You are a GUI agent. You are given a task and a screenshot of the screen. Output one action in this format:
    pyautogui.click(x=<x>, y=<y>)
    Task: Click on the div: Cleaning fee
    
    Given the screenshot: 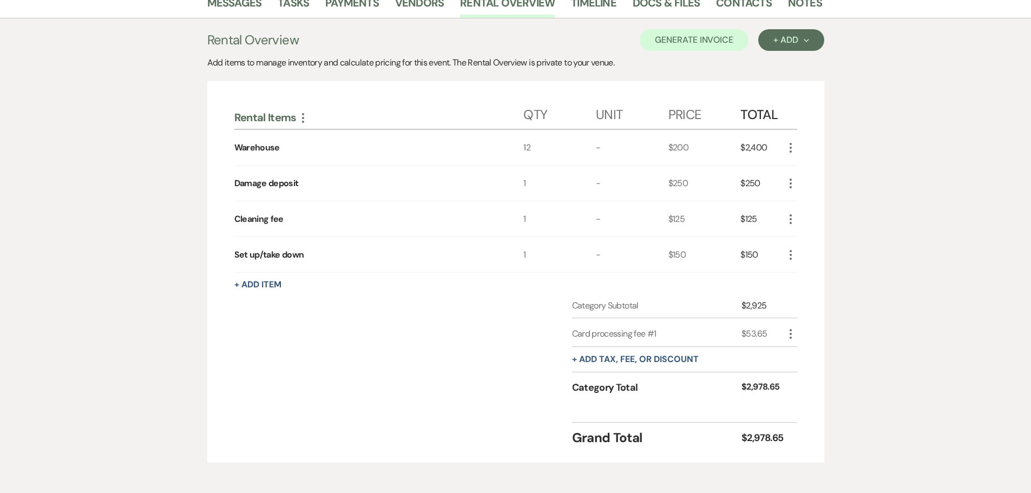 What is the action you would take?
    pyautogui.click(x=259, y=219)
    